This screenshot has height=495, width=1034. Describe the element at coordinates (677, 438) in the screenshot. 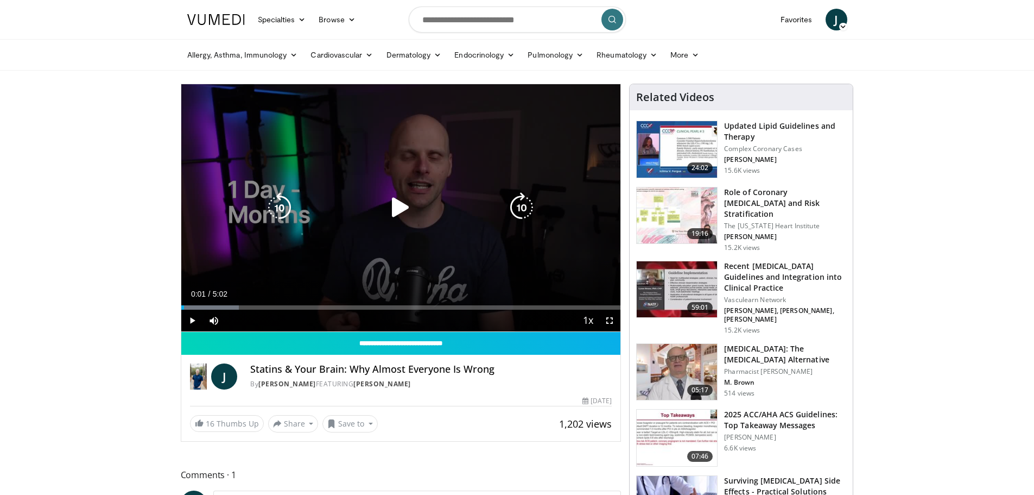

I see `img: 369ac253-1227-4c00-b4e1-6e957fd240a8.150x105_q85_crop-smart_upscale.jpg` at that location.